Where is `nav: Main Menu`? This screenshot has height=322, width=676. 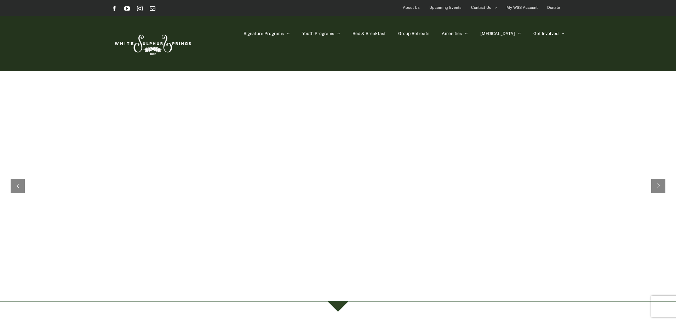 nav: Main Menu is located at coordinates (404, 34).